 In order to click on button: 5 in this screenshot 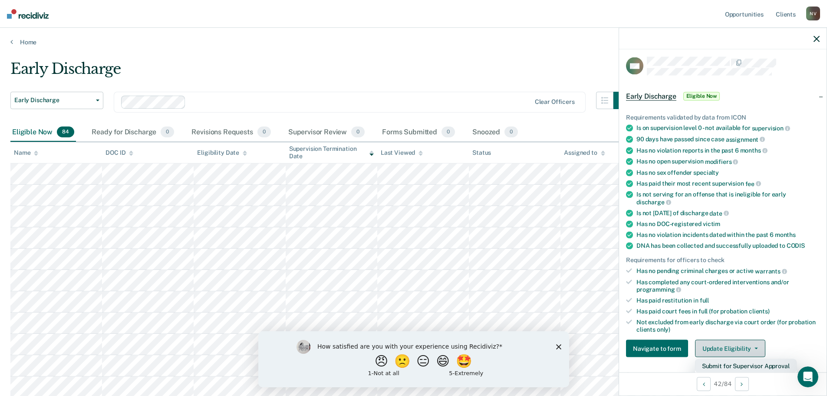, I will do `click(206, 30)`.